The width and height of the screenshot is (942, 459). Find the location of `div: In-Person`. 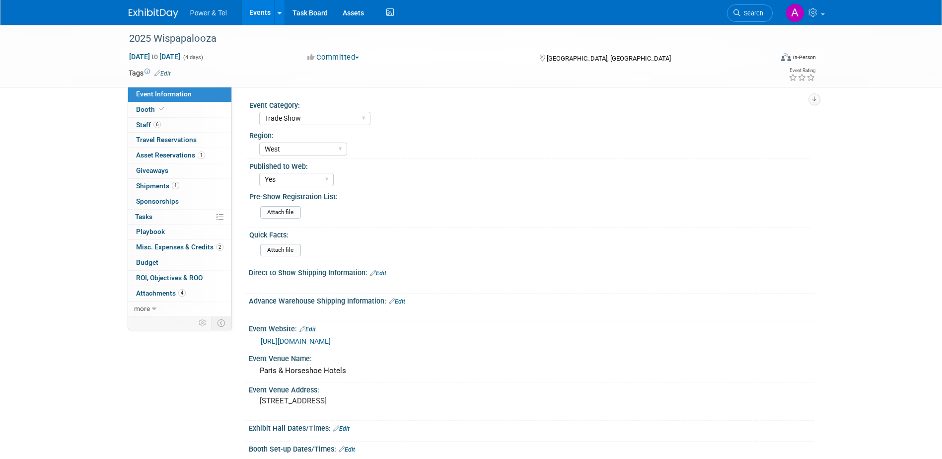

div: In-Person is located at coordinates (804, 57).